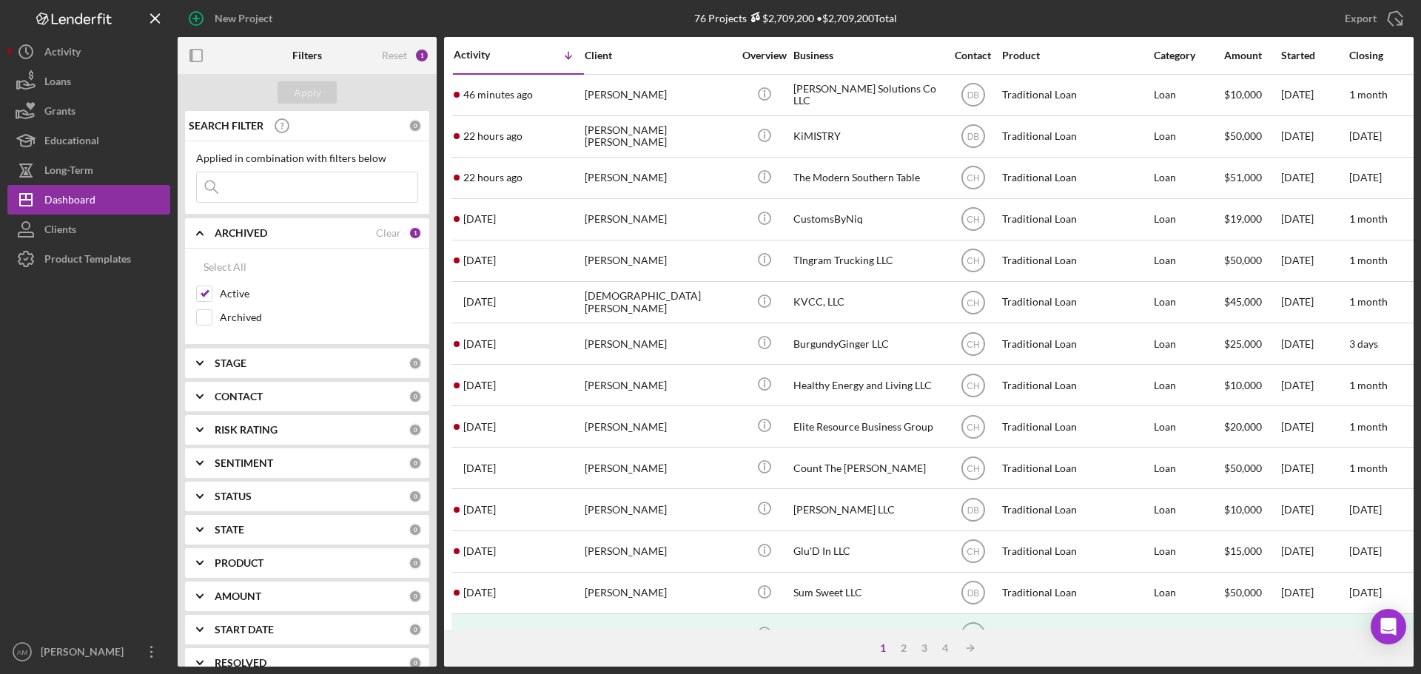 The width and height of the screenshot is (1421, 674). Describe the element at coordinates (89, 170) in the screenshot. I see `a: Long-Term` at that location.